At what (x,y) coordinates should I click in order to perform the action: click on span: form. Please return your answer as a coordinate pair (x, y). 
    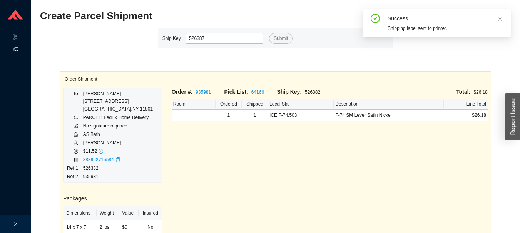
    Looking at the image, I should click on (76, 126).